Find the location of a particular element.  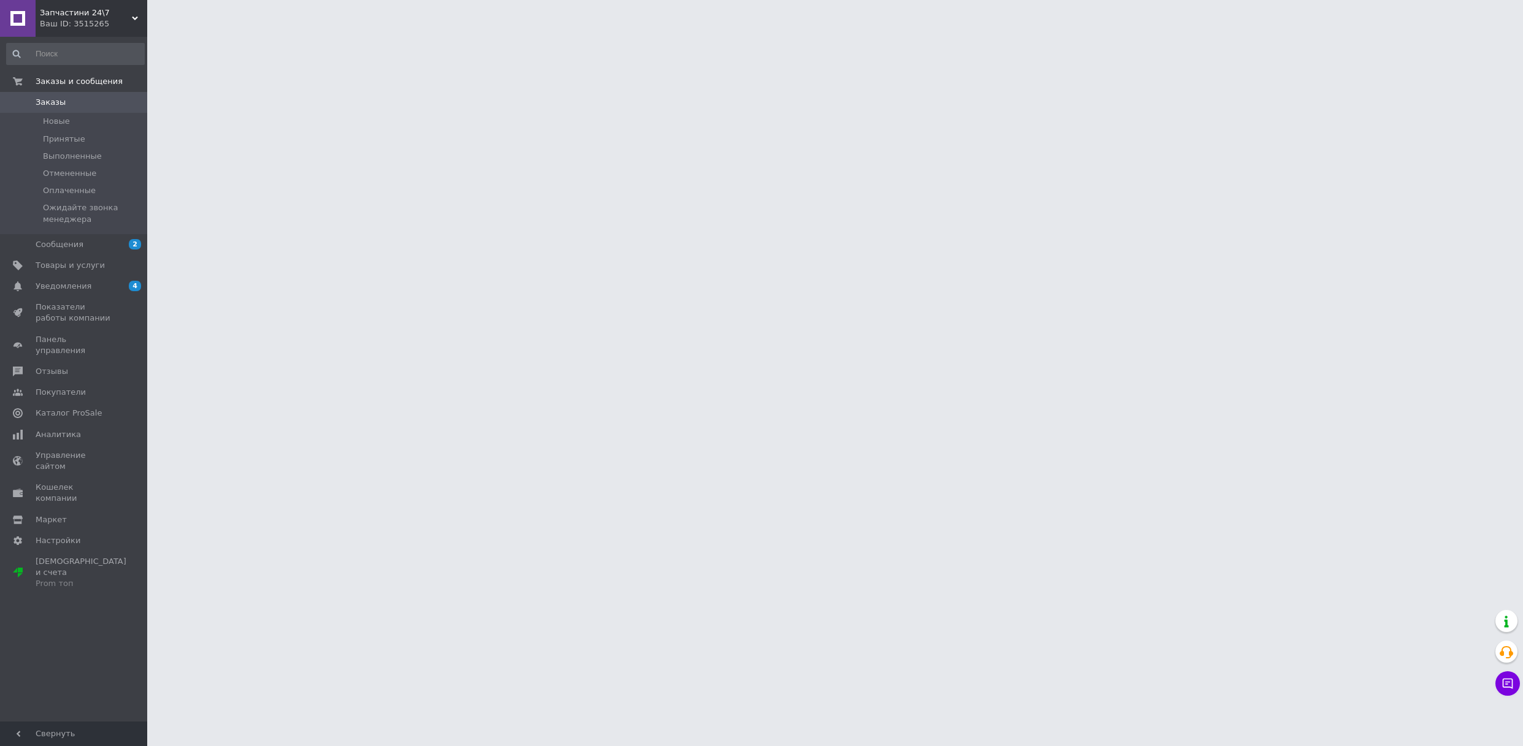

span: Показатели работы компании is located at coordinates (74, 313).